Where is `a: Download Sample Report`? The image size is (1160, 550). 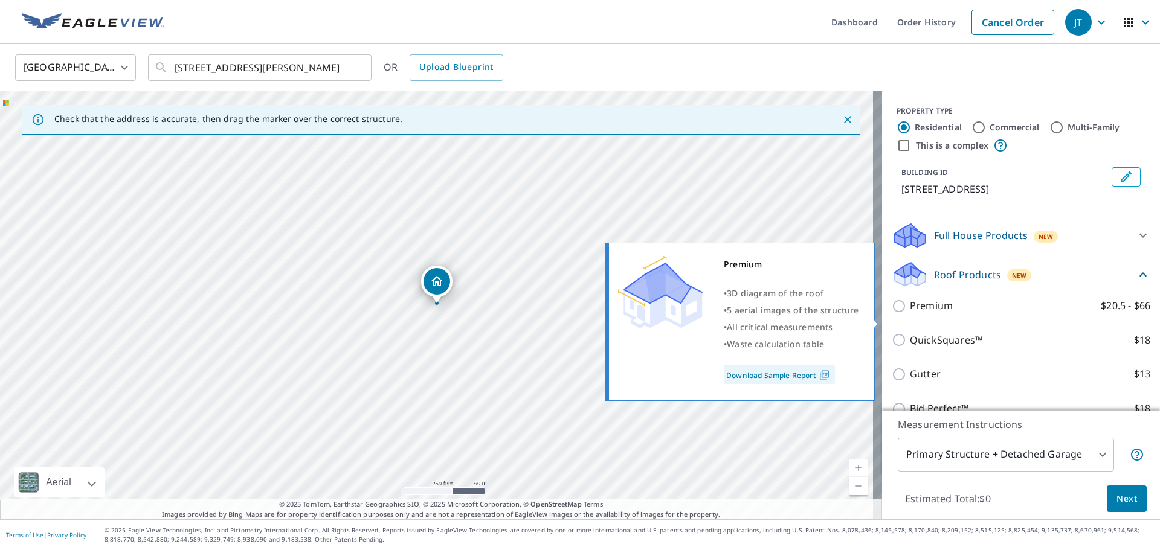
a: Download Sample Report is located at coordinates (779, 375).